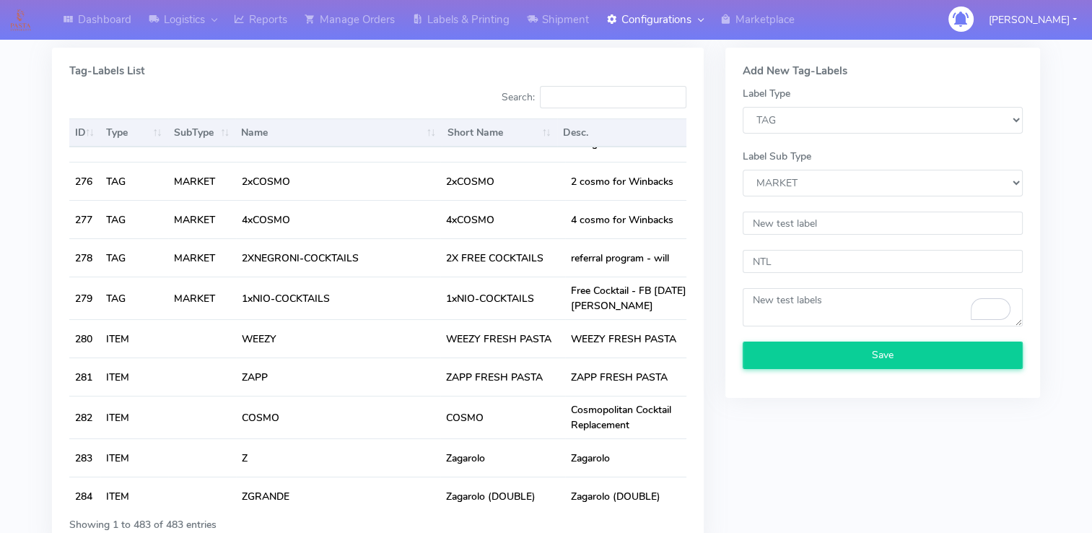 The width and height of the screenshot is (1092, 533). What do you see at coordinates (883, 223) in the screenshot?
I see `input: Enter Tag Label Name` at bounding box center [883, 223].